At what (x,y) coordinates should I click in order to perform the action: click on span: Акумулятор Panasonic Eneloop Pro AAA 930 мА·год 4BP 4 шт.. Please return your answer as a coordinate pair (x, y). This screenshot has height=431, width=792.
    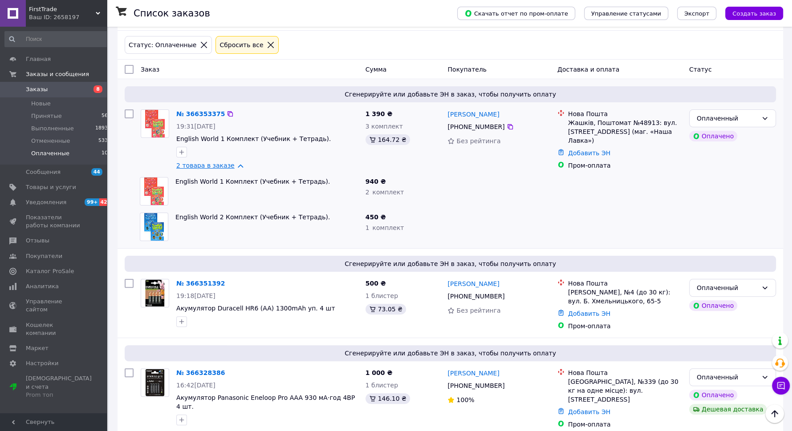
    Looking at the image, I should click on (265, 402).